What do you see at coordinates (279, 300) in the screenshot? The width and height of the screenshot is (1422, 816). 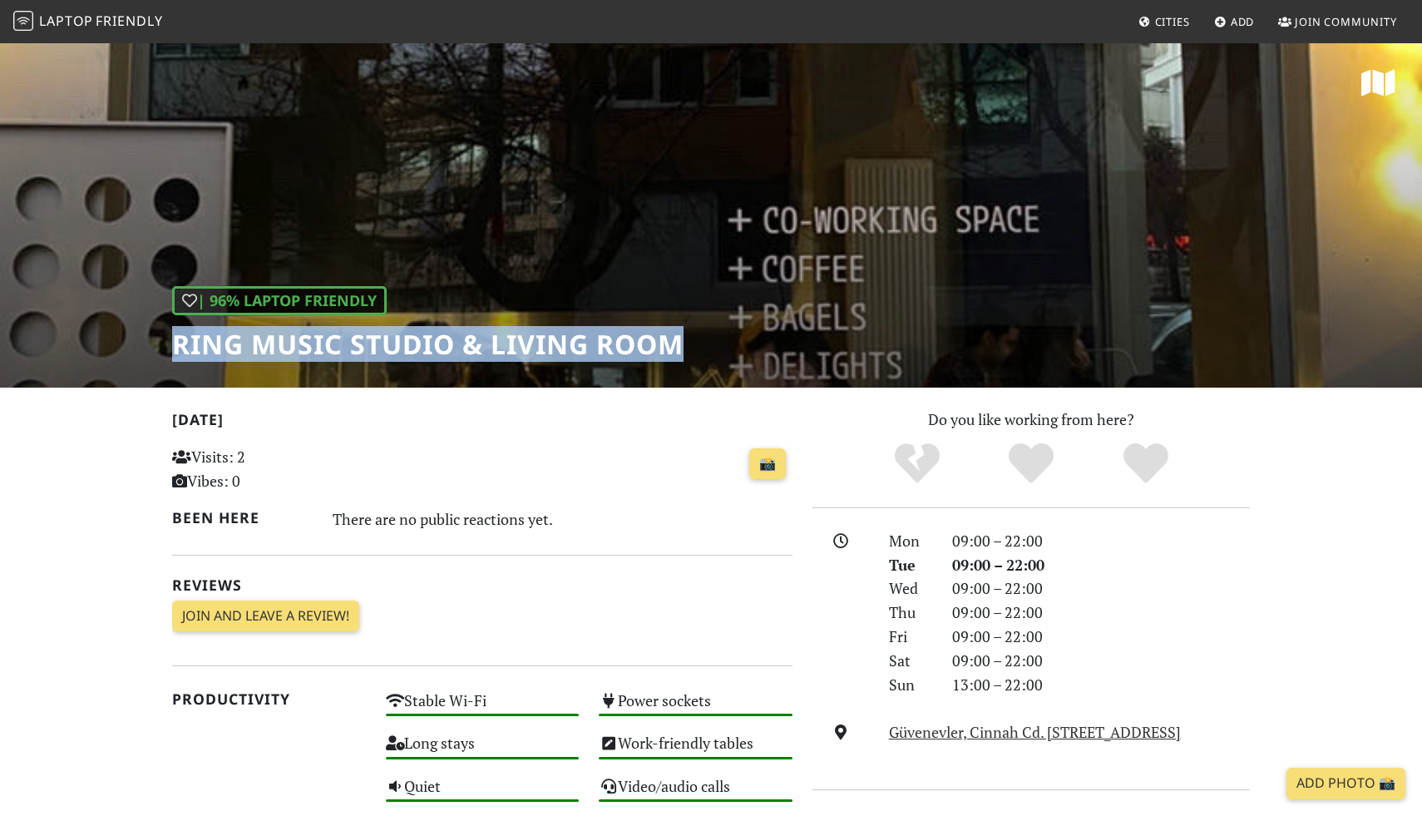 I see `div: | 96% Laptop Friendly` at bounding box center [279, 300].